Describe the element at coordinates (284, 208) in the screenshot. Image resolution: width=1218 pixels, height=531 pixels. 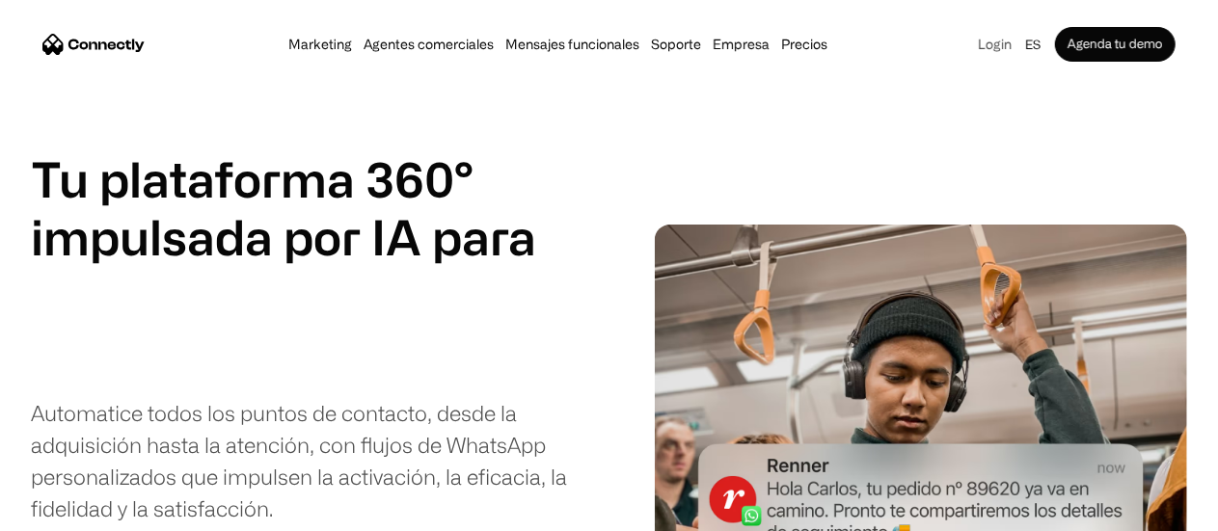
I see `h1: Tu plataforma 360° impulsada por IA para` at that location.